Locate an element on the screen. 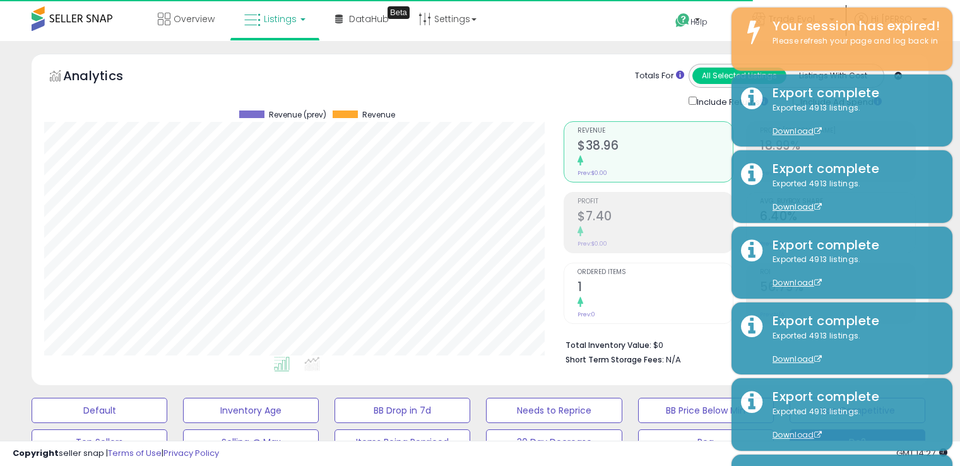 This screenshot has width=960, height=466. span: Profit is located at coordinates (655, 201).